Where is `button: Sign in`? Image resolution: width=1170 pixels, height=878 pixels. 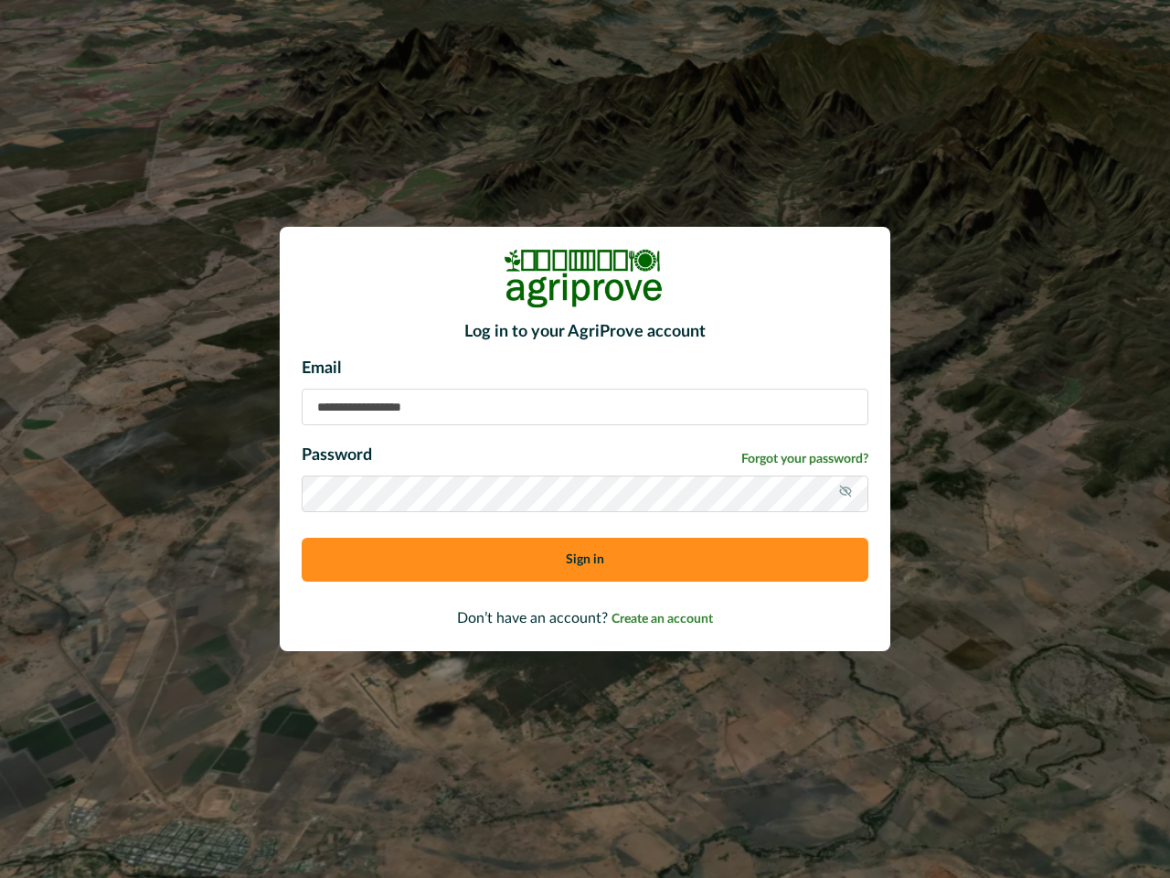 button: Sign in is located at coordinates (585, 560).